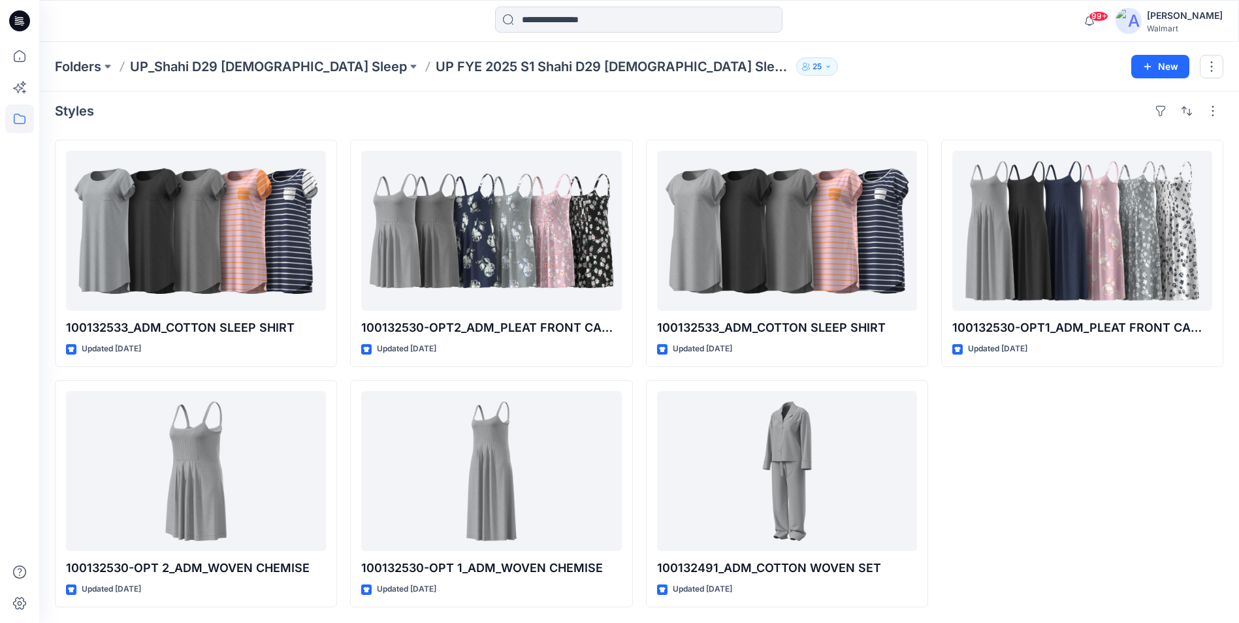 The width and height of the screenshot is (1239, 623). What do you see at coordinates (491, 328) in the screenshot?
I see `p: 100132530-OPT2_ADM_PLEAT FRONT CAMI BABYDOLL` at bounding box center [491, 328].